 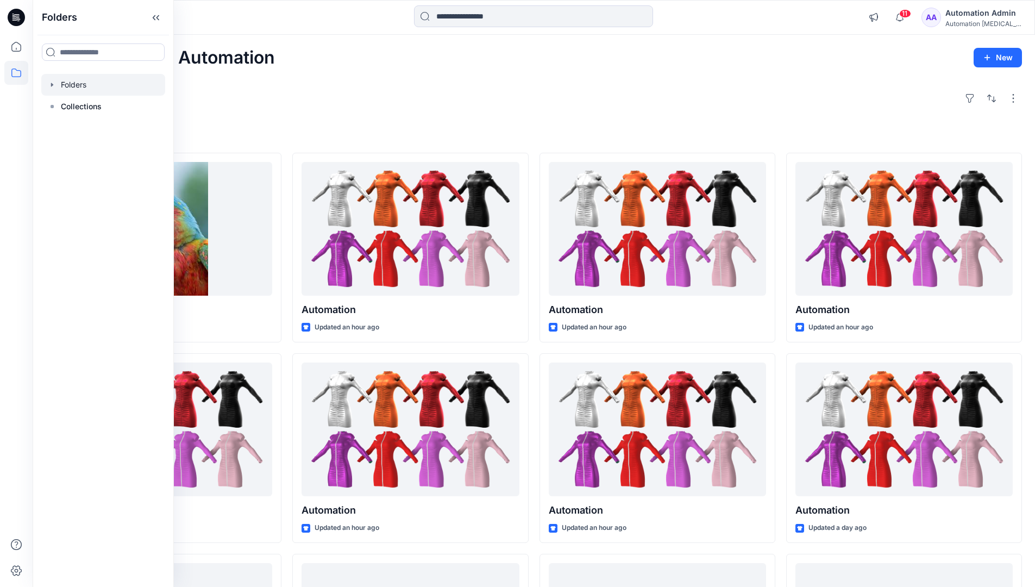 I want to click on p: Collections, so click(x=81, y=107).